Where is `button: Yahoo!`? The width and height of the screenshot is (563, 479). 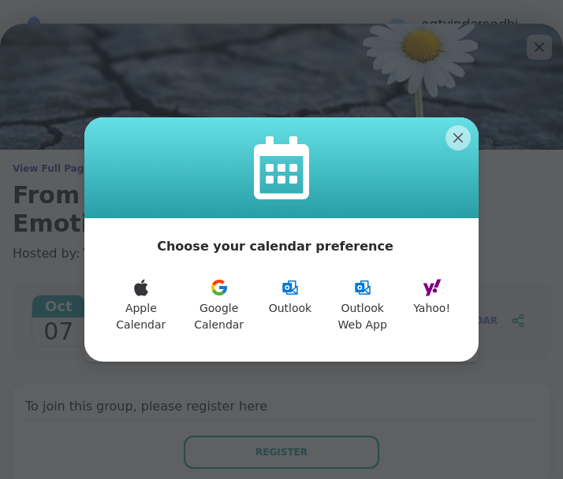 button: Yahoo! is located at coordinates (431, 306).